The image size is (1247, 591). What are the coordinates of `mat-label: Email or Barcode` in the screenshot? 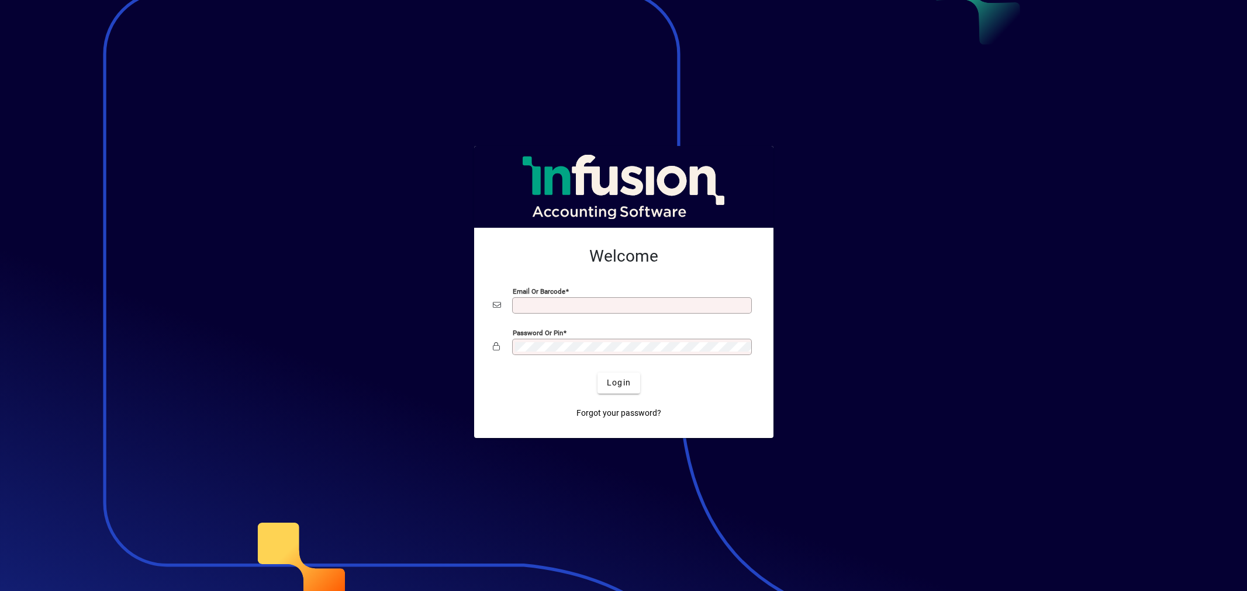 It's located at (539, 291).